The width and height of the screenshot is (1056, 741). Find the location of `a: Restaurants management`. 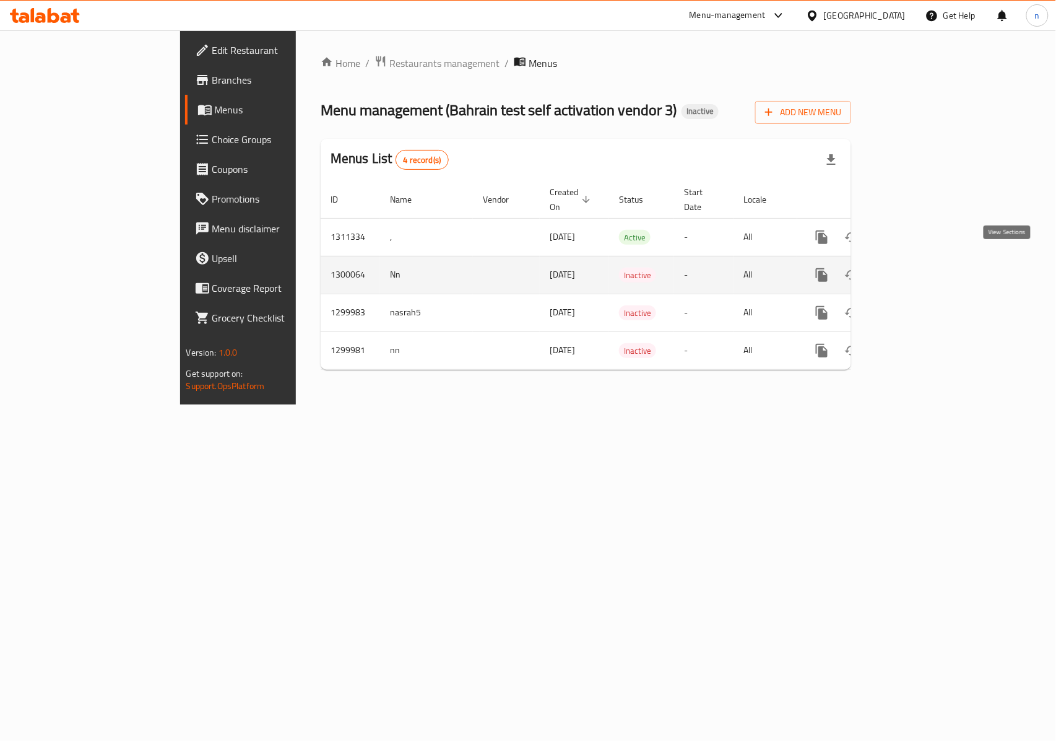

a: Restaurants management is located at coordinates (437, 63).